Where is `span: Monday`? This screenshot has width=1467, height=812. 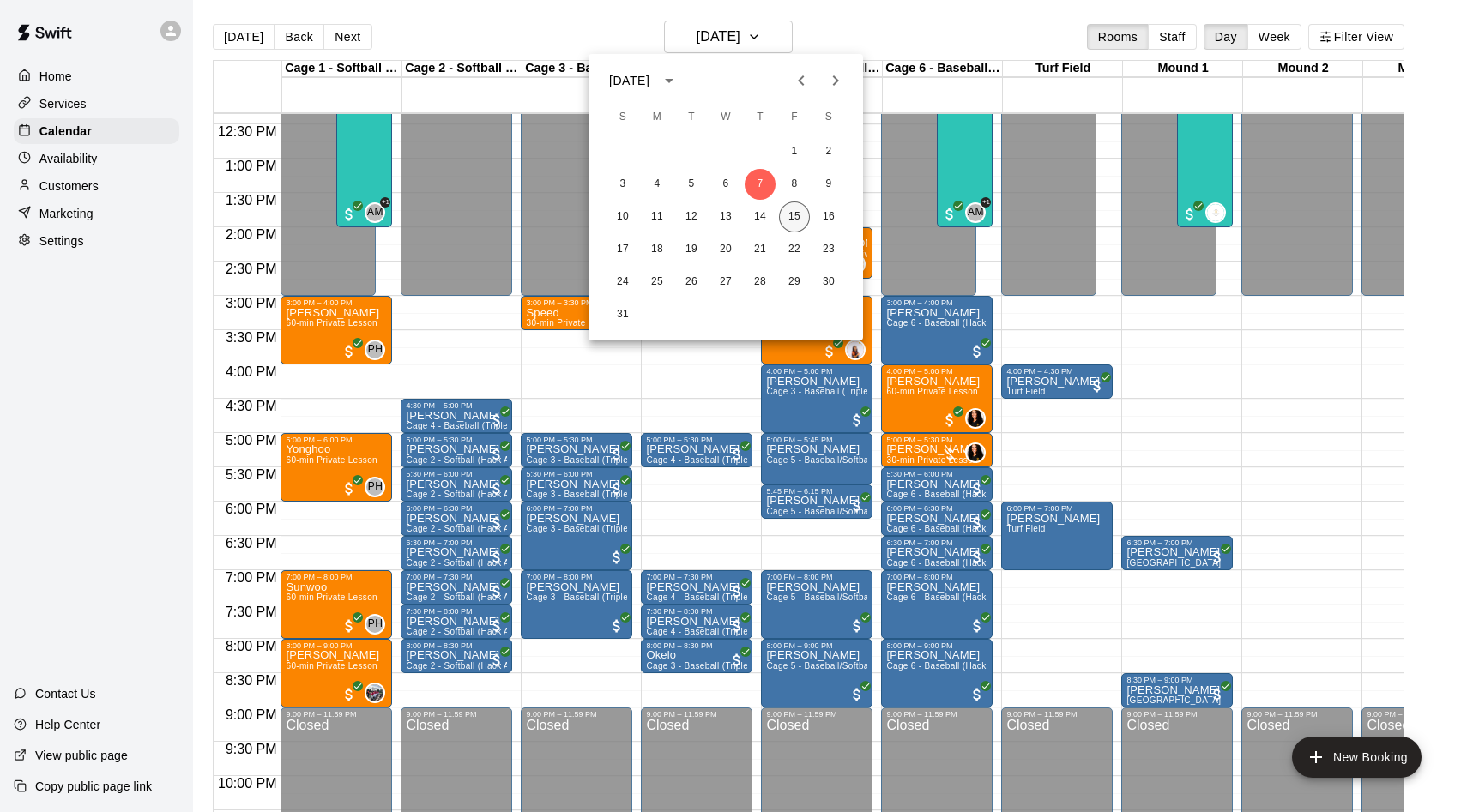 span: Monday is located at coordinates (657, 117).